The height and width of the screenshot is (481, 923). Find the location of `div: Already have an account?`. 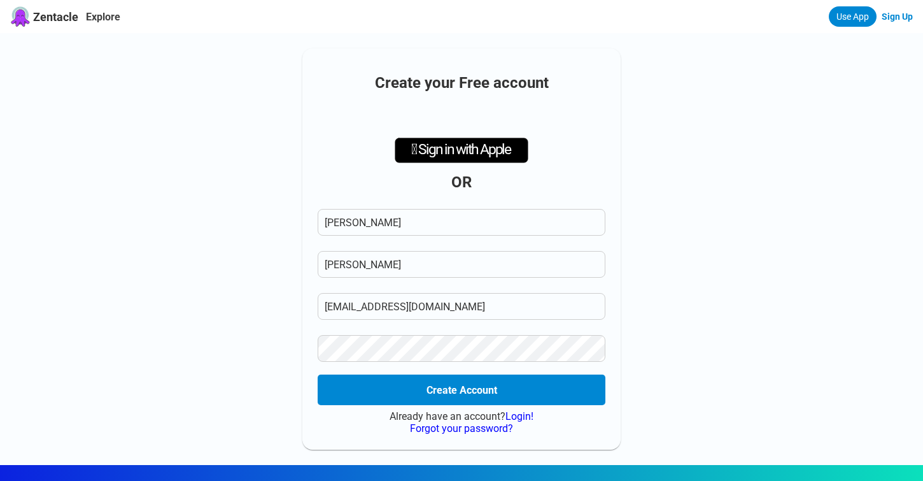

div: Already have an account? is located at coordinates (462, 416).